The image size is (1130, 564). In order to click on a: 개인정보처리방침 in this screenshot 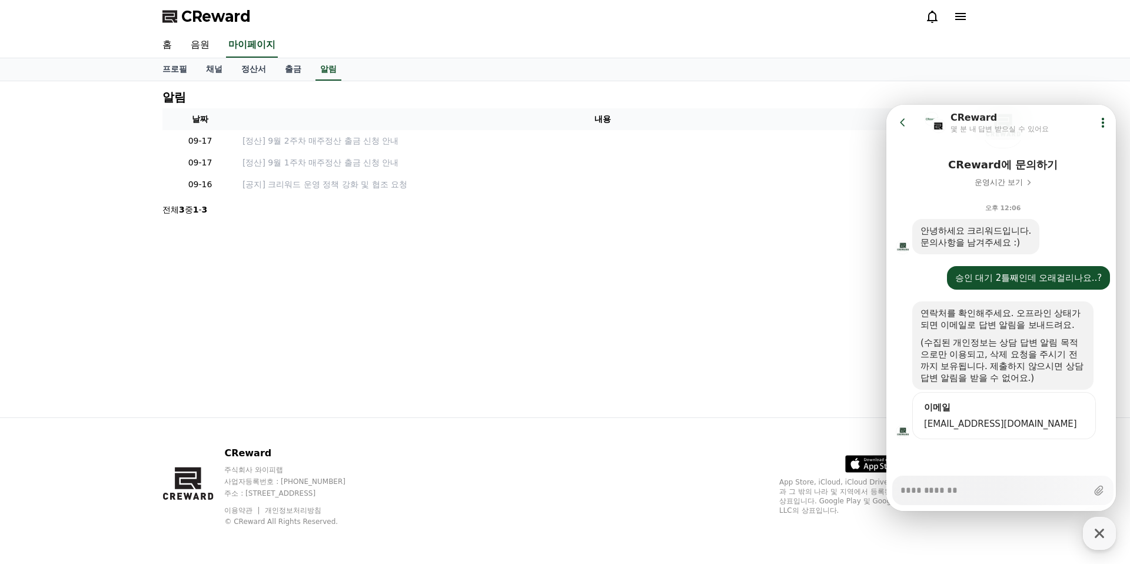, I will do `click(293, 510)`.